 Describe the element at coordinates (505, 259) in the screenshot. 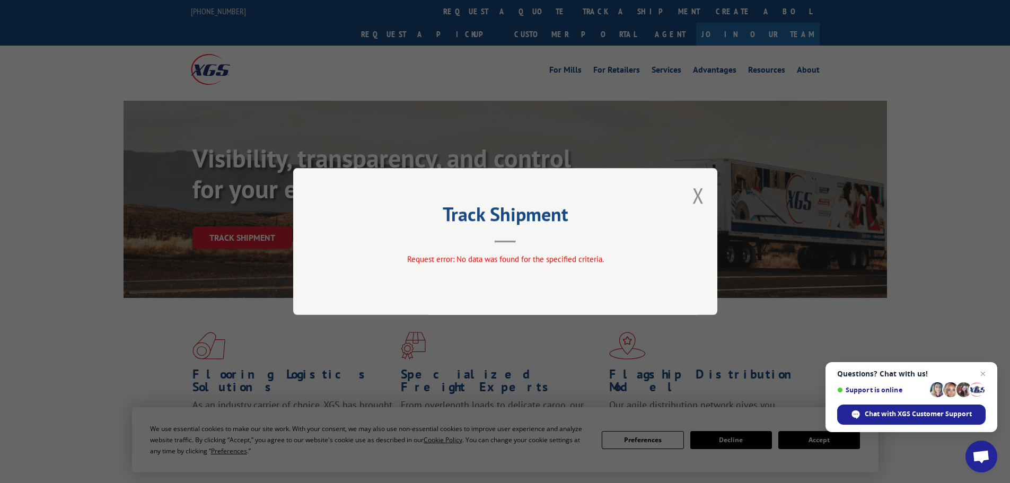

I see `span: Request error: No data was found for the specified criteria.` at that location.